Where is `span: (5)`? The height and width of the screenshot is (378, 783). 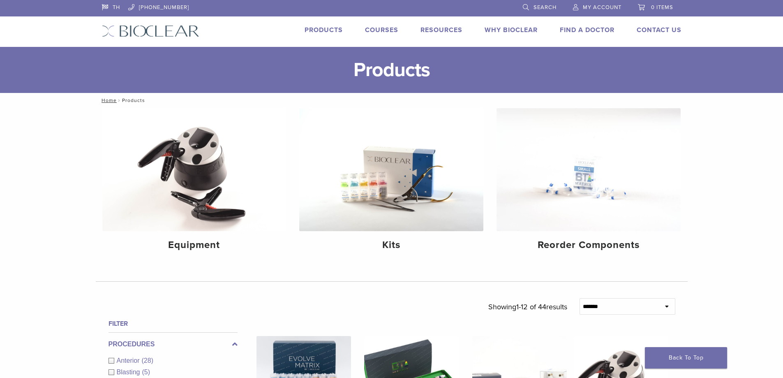
span: (5) is located at coordinates (146, 372).